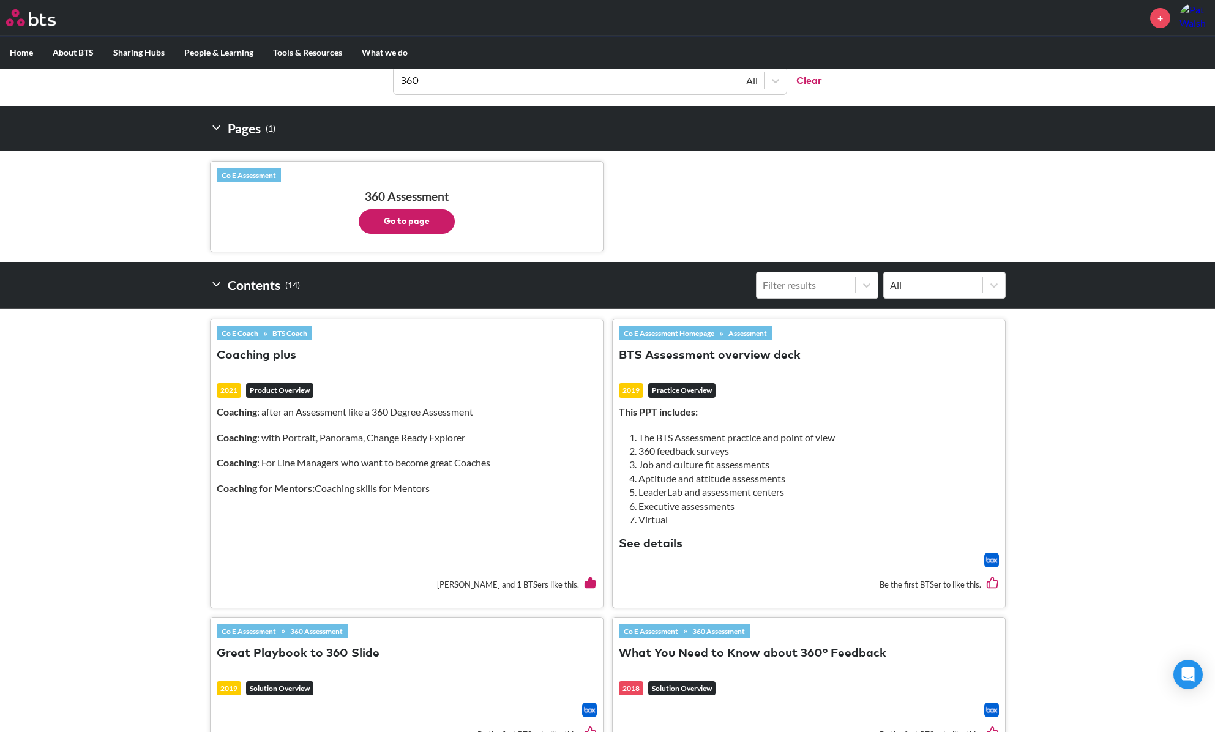 Image resolution: width=1215 pixels, height=732 pixels. Describe the element at coordinates (298, 653) in the screenshot. I see `button: Great Playbook to 360 Slide` at that location.